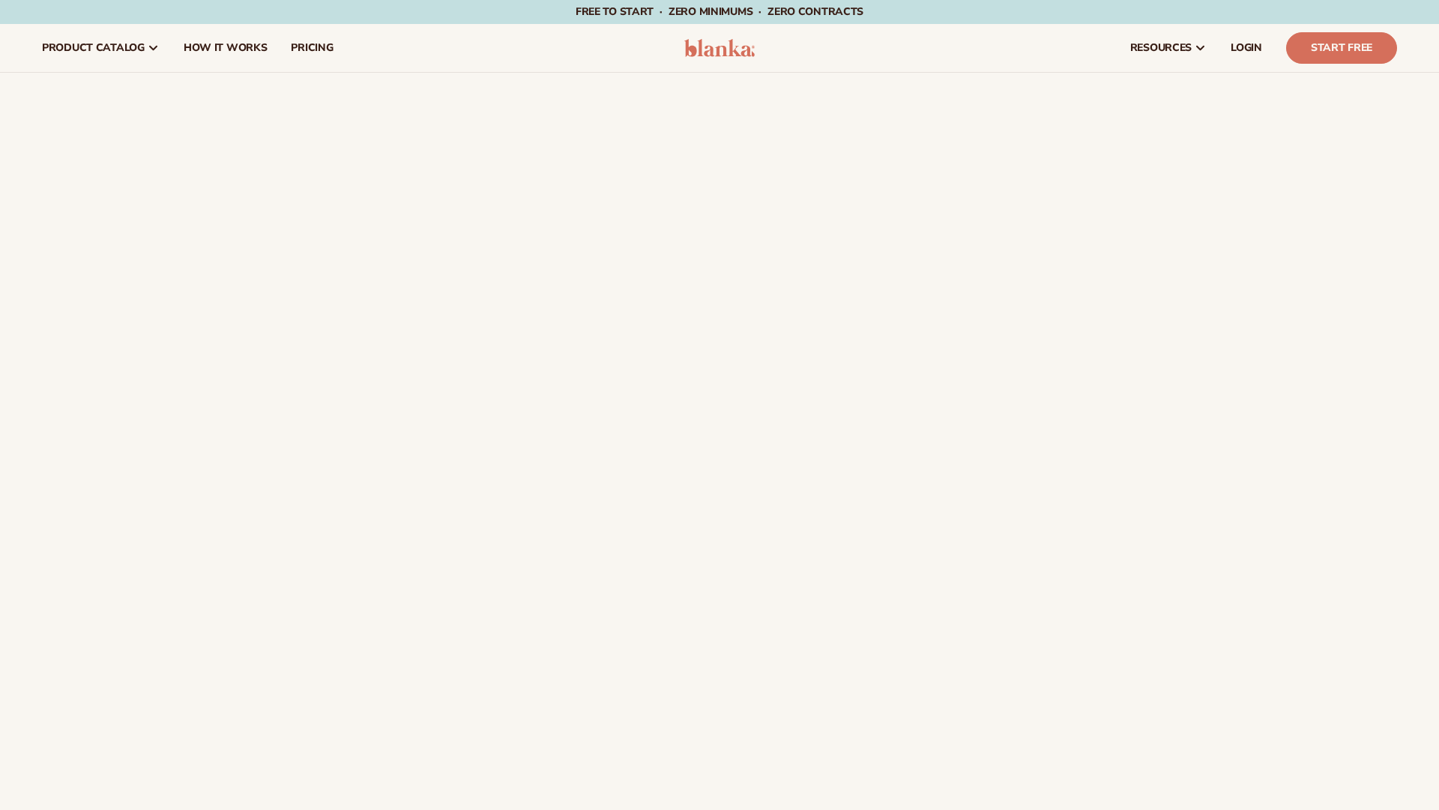 The width and height of the screenshot is (1439, 810). What do you see at coordinates (226, 48) in the screenshot?
I see `a: How It Works` at bounding box center [226, 48].